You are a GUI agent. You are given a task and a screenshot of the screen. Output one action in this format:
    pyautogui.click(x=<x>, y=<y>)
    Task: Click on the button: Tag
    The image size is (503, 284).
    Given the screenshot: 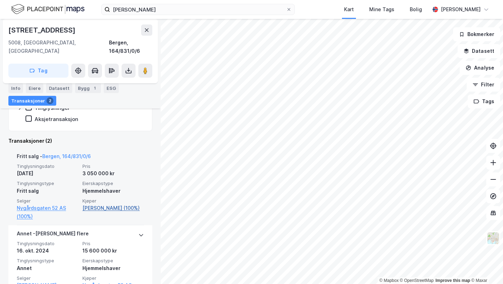 What is the action you would take?
    pyautogui.click(x=38, y=71)
    